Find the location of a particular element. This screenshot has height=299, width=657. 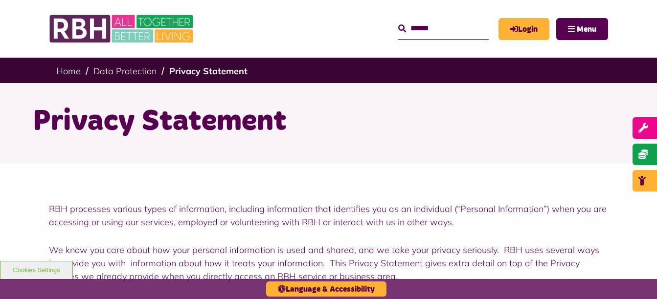

p: RBH processes various types of information, including information that identifies you as an indiv... is located at coordinates (328, 216).